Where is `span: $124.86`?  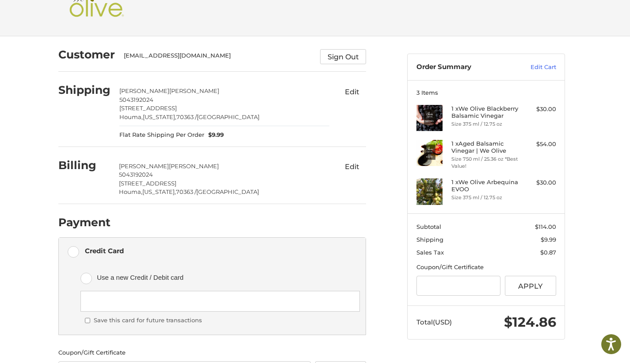
span: $124.86 is located at coordinates (530, 322).